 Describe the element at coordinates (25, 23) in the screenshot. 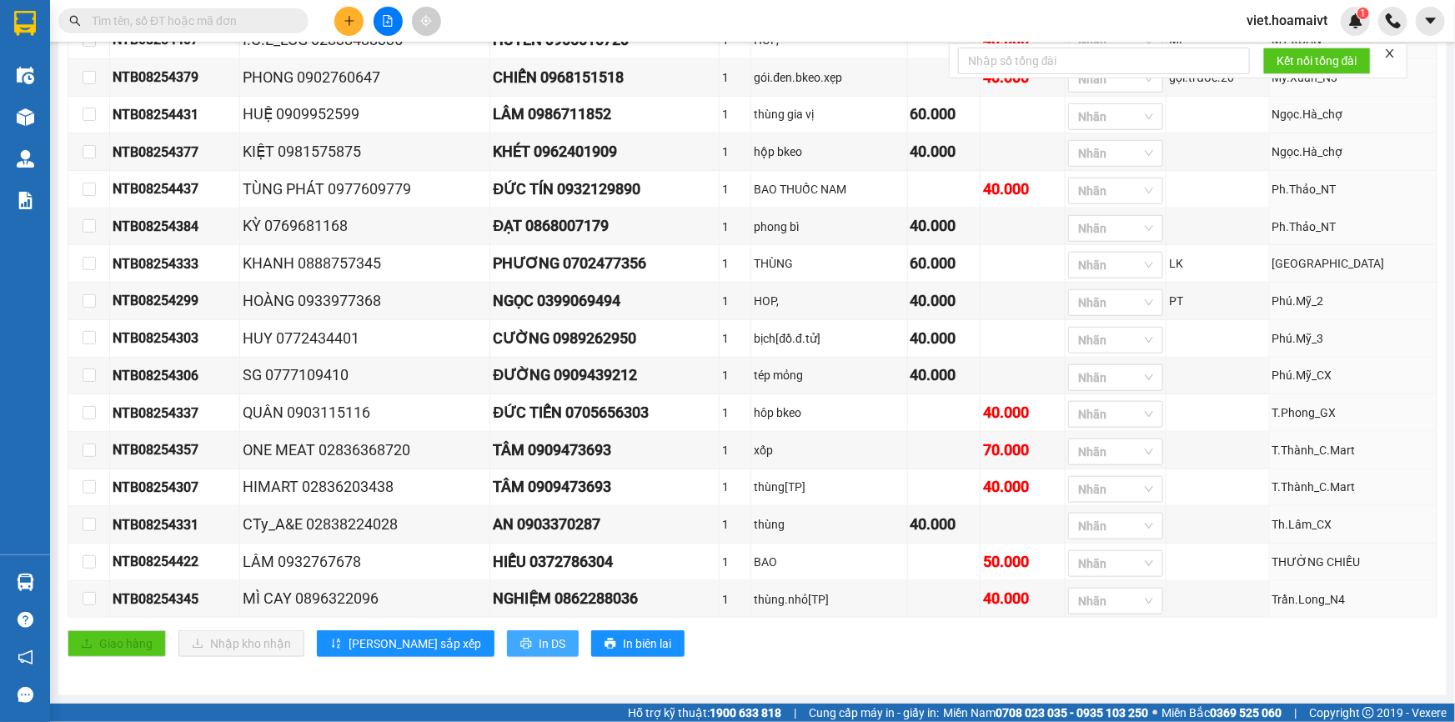

I see `img: logo-vxr` at that location.